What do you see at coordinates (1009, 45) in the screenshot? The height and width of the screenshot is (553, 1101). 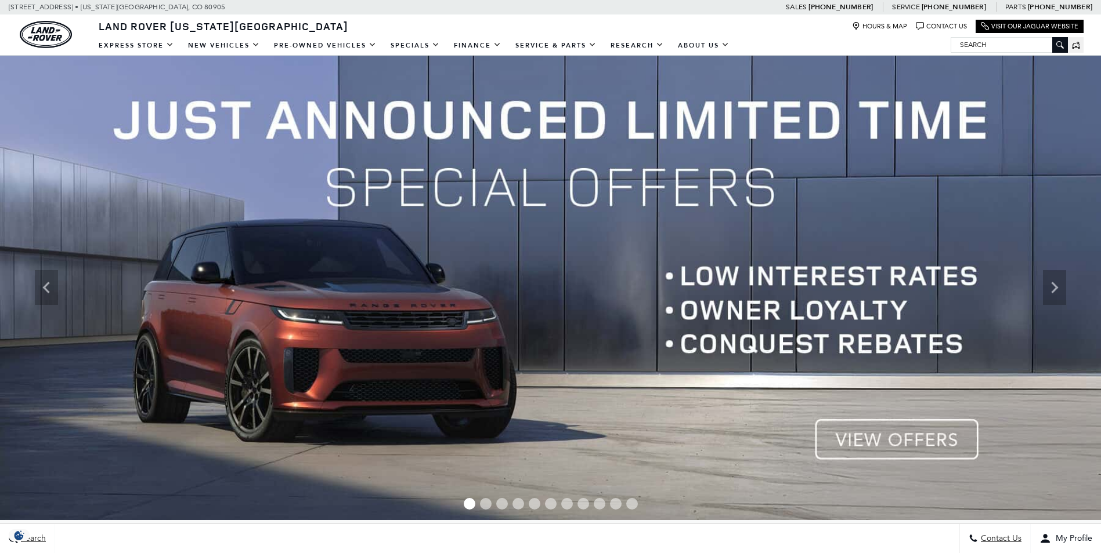 I see `input: Search` at bounding box center [1009, 45].